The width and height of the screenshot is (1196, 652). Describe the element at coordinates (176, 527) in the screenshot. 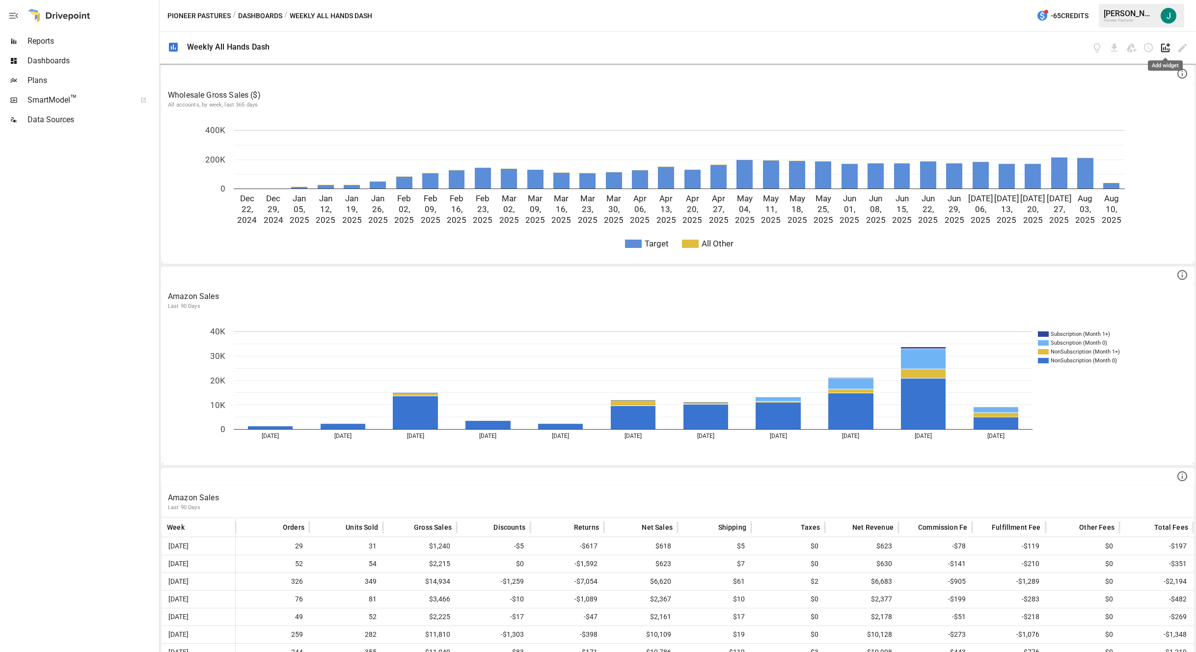

I see `span: Week` at that location.